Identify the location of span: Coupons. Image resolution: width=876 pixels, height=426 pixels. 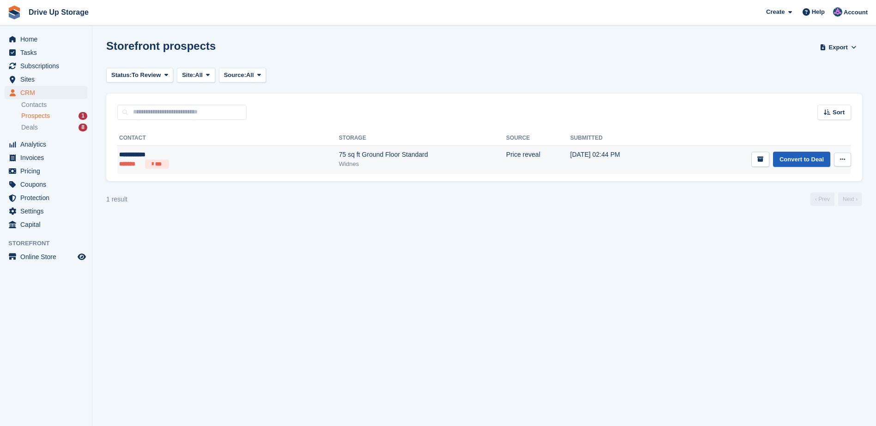
(48, 185).